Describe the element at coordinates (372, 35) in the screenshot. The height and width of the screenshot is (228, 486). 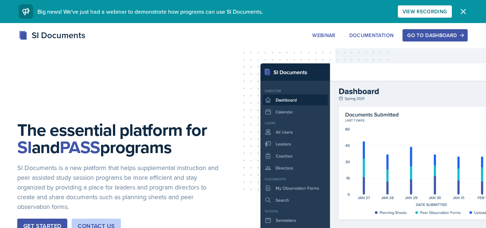
I see `div: Documentation` at that location.